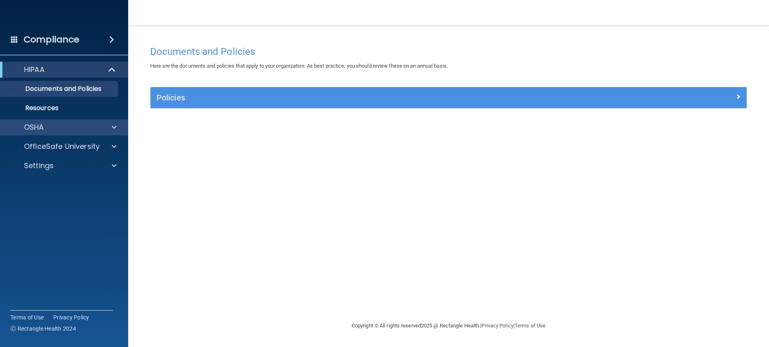  Describe the element at coordinates (449, 52) in the screenshot. I see `h4: Documents and Policies` at that location.